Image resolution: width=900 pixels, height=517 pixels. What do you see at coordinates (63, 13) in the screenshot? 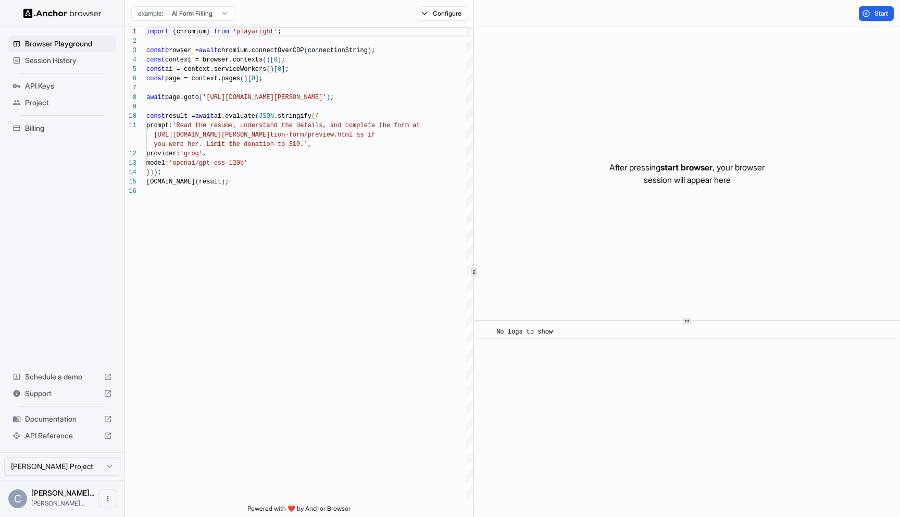
I see `img: Anchor Logo` at bounding box center [63, 13].